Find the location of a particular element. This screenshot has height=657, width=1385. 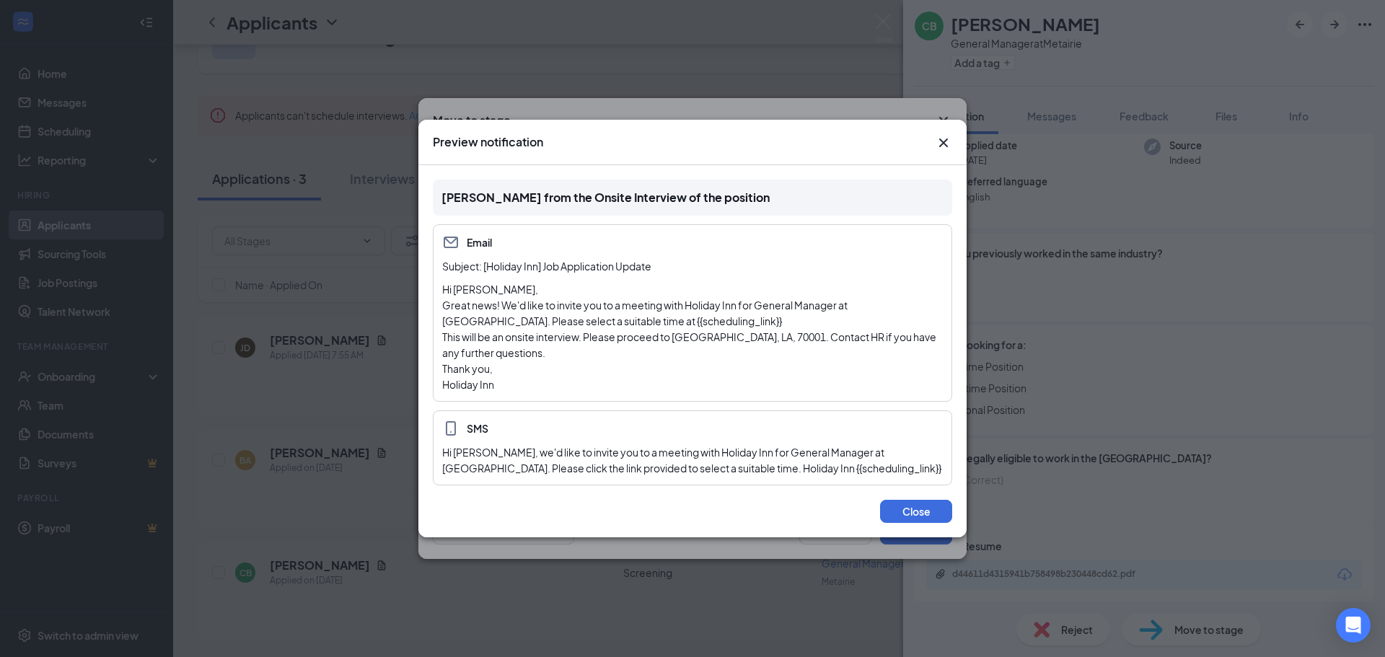

span: Subject: [Holiday Inn] Job Application Update is located at coordinates (547, 266).